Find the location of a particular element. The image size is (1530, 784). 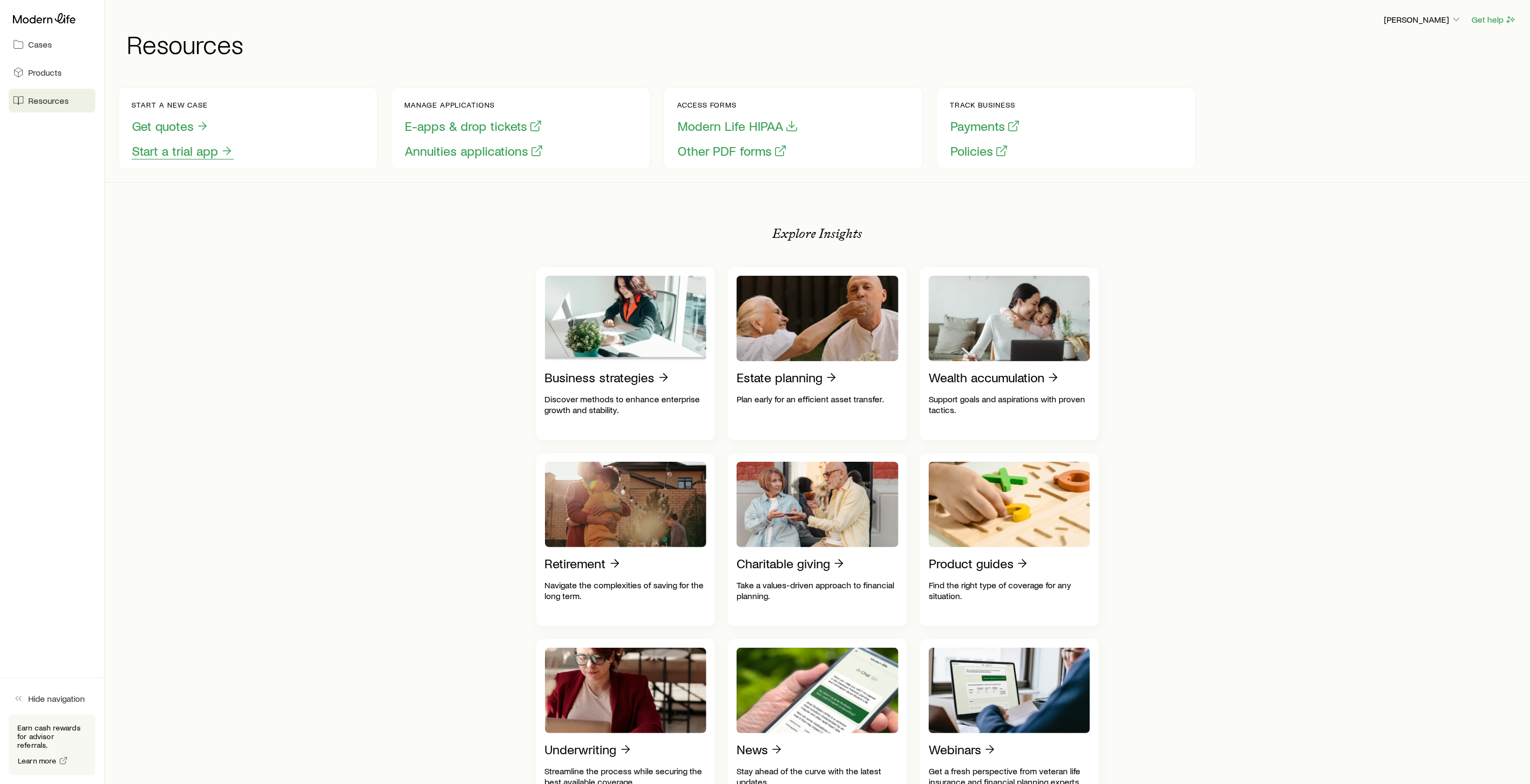

a: Wealth accumulationSupport goals and aspirations with proven tactics. is located at coordinates (1009, 354).